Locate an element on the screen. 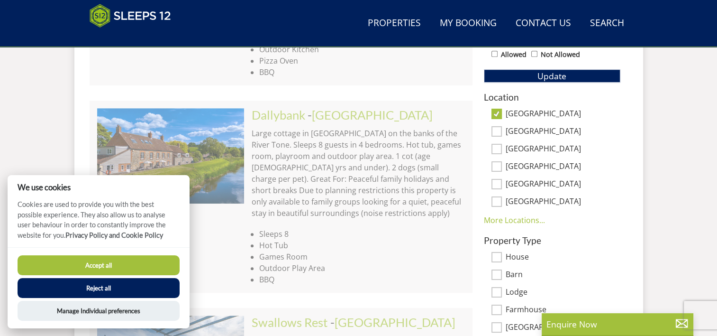 The width and height of the screenshot is (717, 336). a: Contact Us is located at coordinates (543, 23).